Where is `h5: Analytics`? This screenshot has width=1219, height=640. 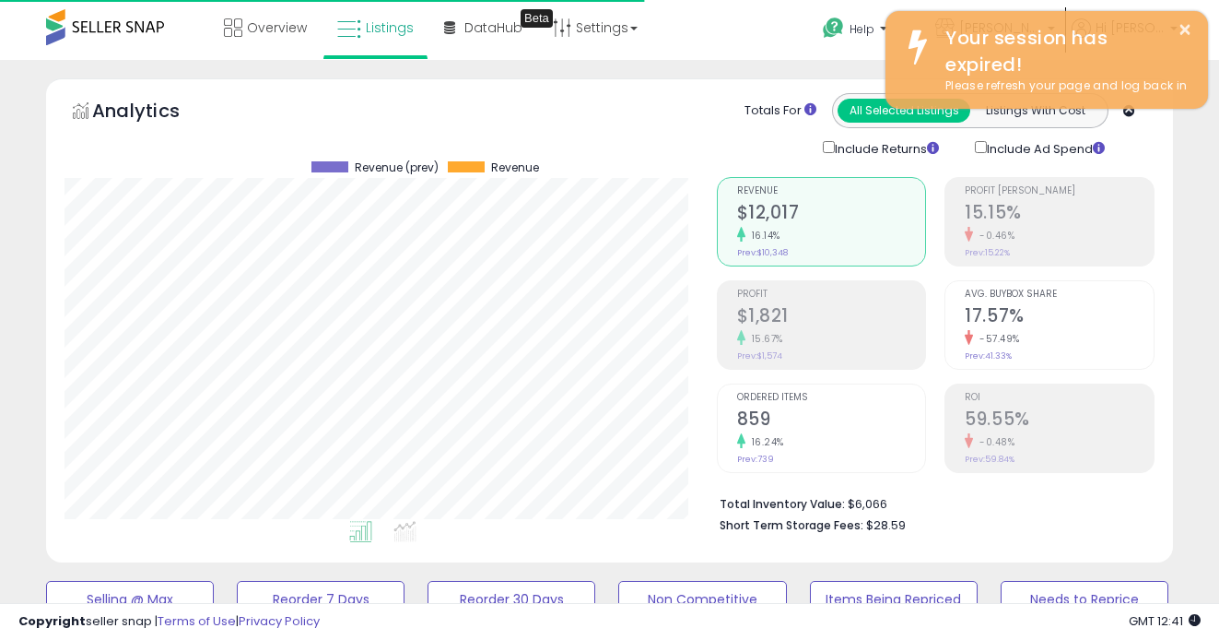
h5: Analytics is located at coordinates (154, 112).